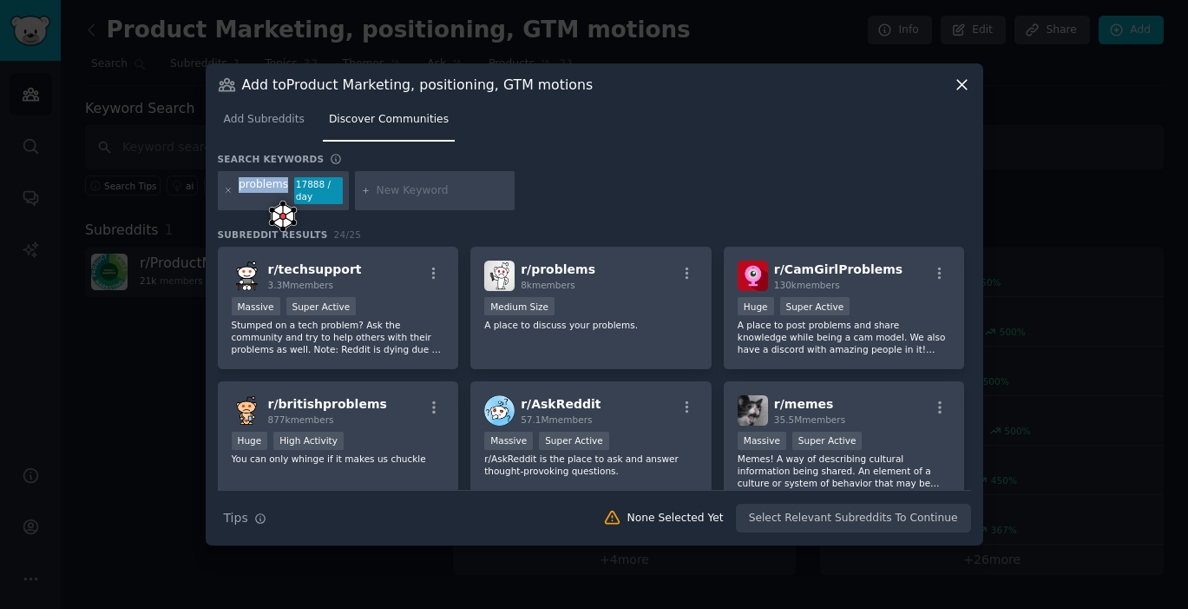 The image size is (1188, 609). Describe the element at coordinates (319, 191) in the screenshot. I see `div: 17888 / day` at that location.